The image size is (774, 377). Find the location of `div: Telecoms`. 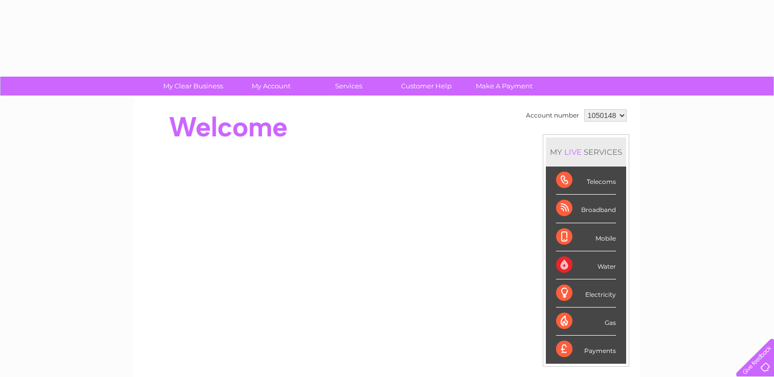

div: Telecoms is located at coordinates (585, 180).